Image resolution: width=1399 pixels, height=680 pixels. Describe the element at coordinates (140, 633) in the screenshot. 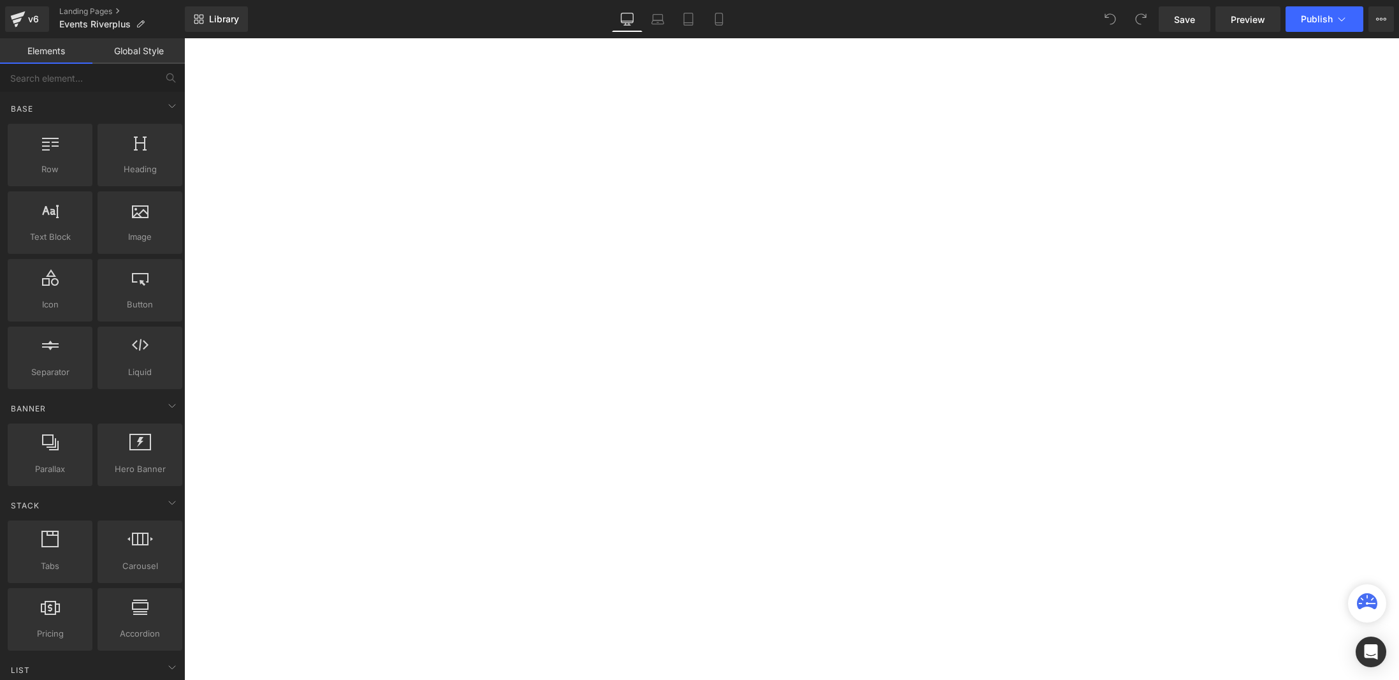

I see `span: Accordion` at that location.